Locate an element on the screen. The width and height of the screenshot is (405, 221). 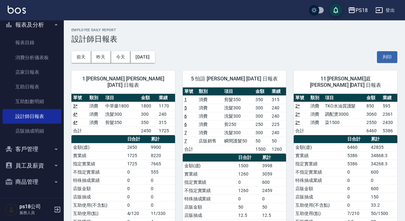
button: 商品管理 is located at coordinates (32, 182).